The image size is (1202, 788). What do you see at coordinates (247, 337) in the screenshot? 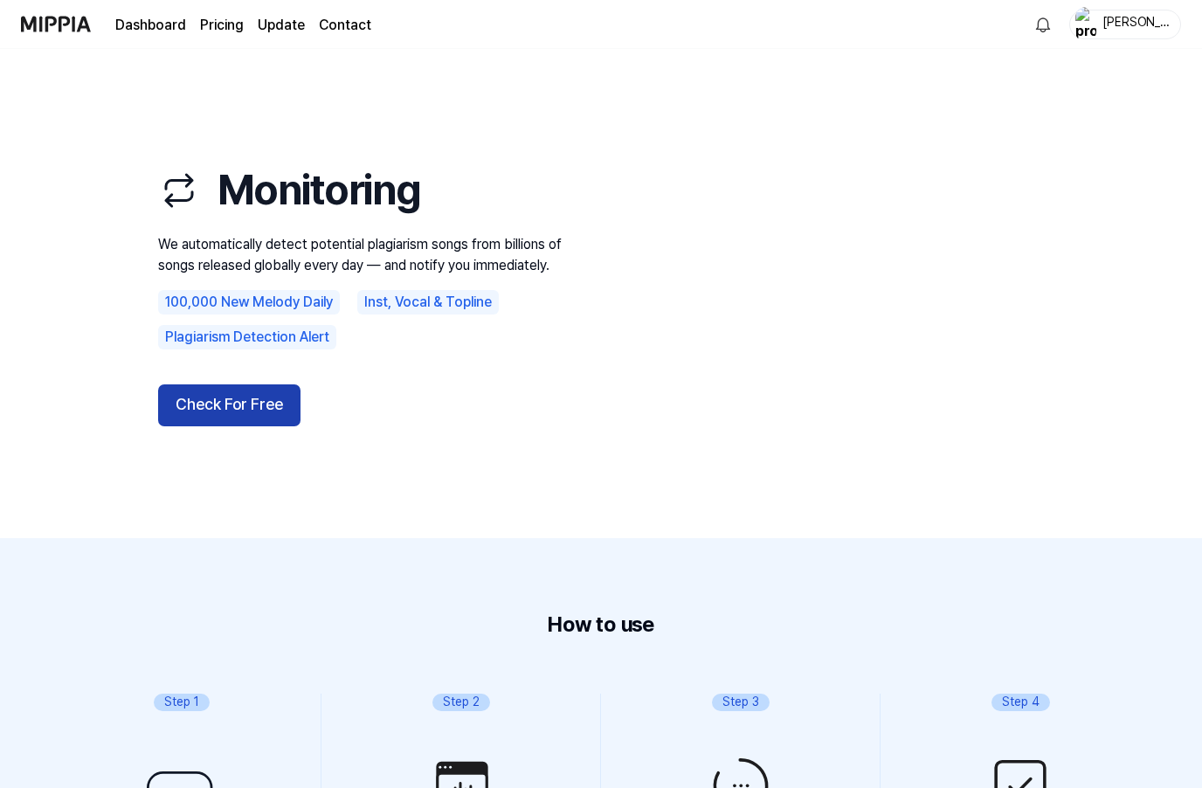
I see `div: Plagiarism Detection Alert` at bounding box center [247, 337].